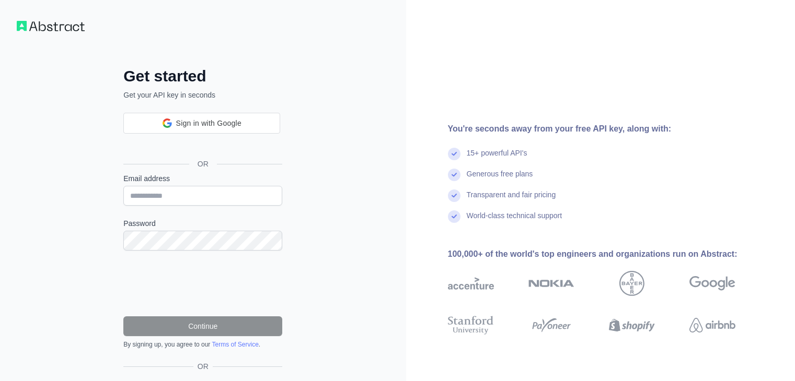 The image size is (795, 381). I want to click on div: Generous free plans, so click(500, 179).